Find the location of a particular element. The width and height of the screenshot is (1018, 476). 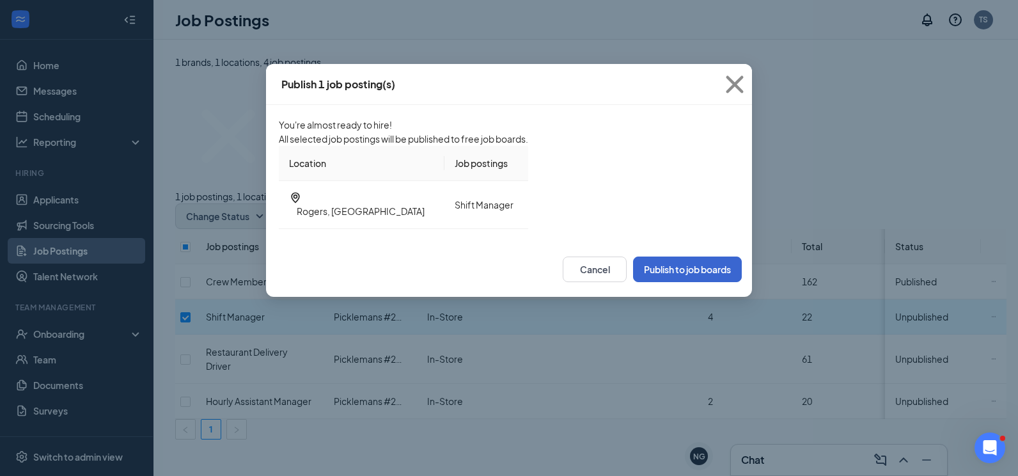

button: Close is located at coordinates (735, 84).